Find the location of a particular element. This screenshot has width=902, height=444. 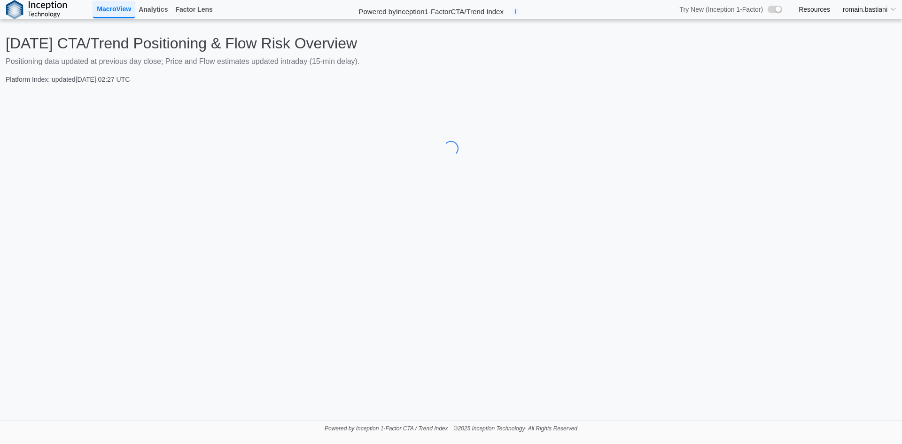

a: MacroView is located at coordinates (114, 9).